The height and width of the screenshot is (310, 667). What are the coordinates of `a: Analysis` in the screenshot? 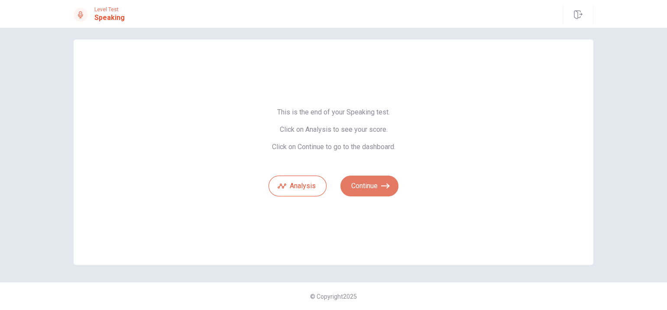 It's located at (298, 186).